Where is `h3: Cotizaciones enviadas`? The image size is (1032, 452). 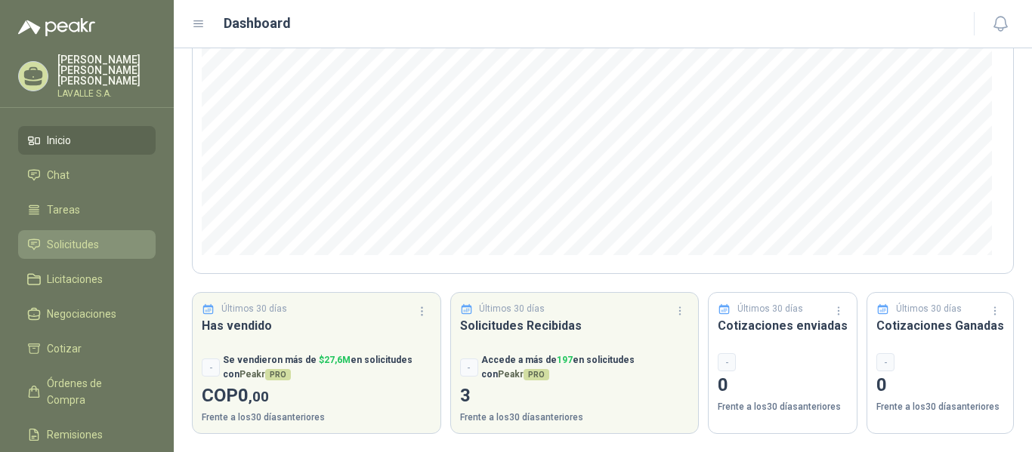 h3: Cotizaciones enviadas is located at coordinates (783, 326).